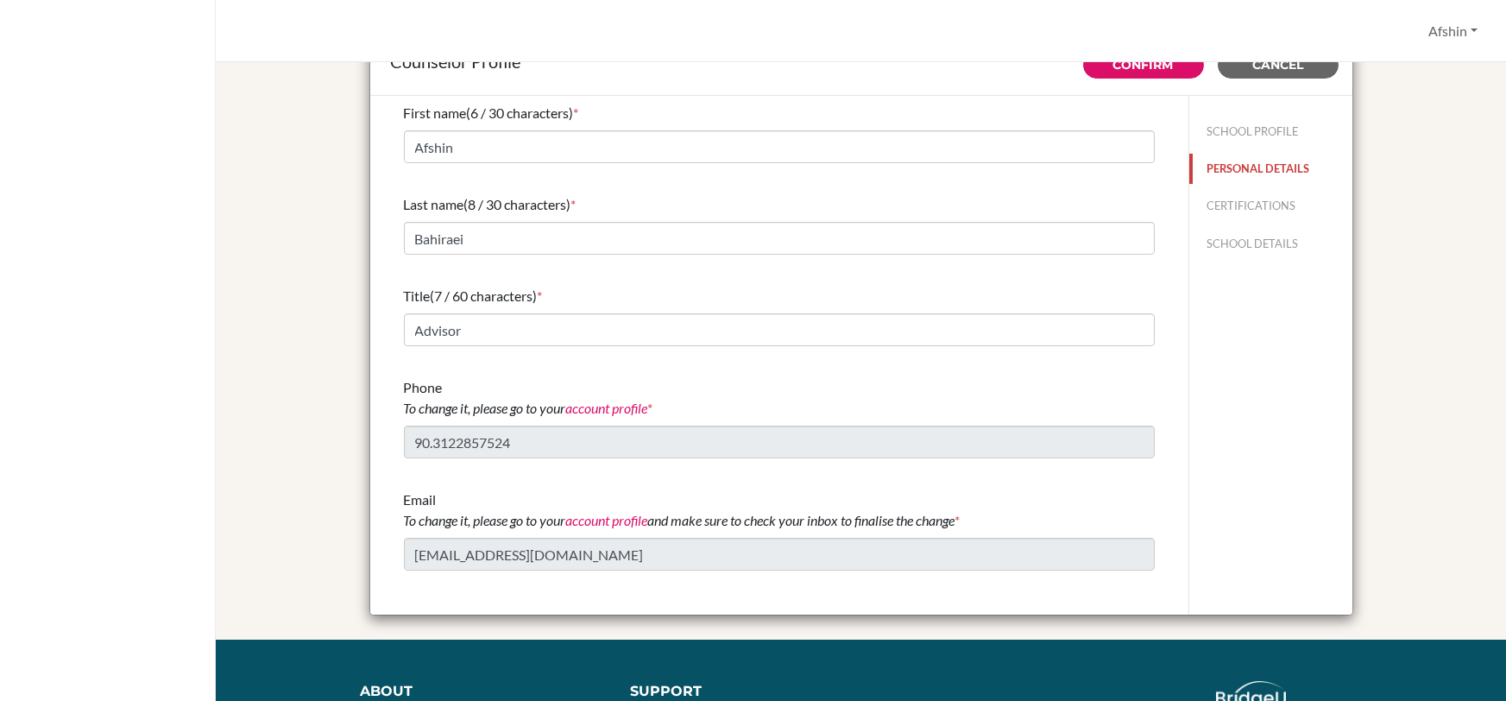 The height and width of the screenshot is (701, 1506). I want to click on span: Last name, so click(434, 204).